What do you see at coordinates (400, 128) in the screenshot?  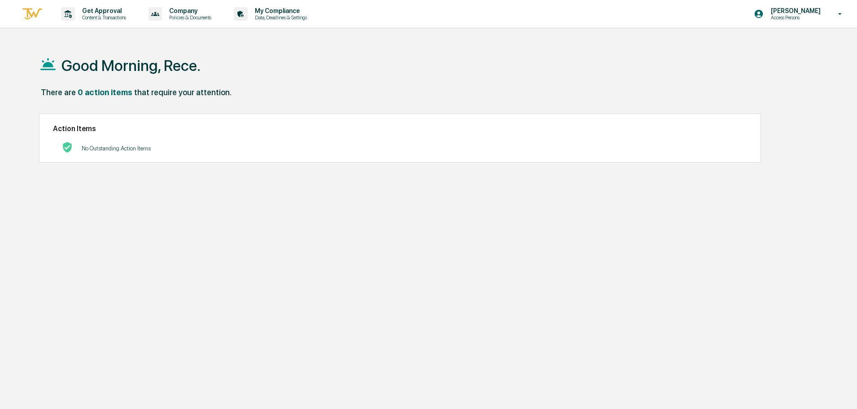 I see `h2: Action Items` at bounding box center [400, 128].